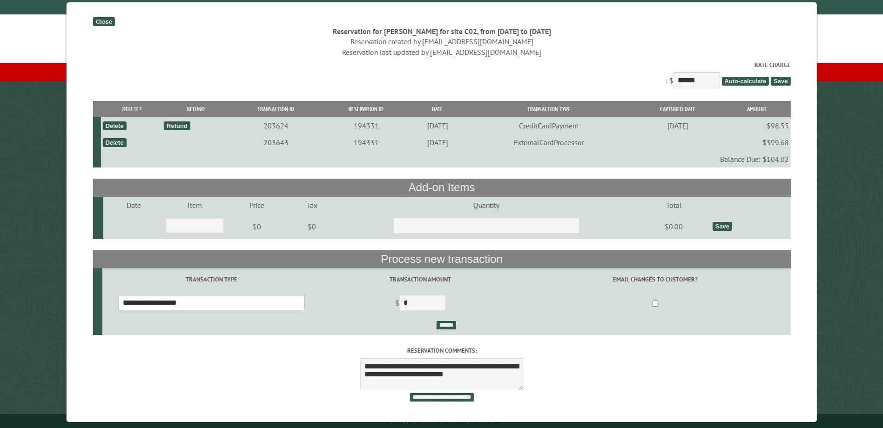  What do you see at coordinates (420, 279) in the screenshot?
I see `label: Transaction Amount` at bounding box center [420, 279].